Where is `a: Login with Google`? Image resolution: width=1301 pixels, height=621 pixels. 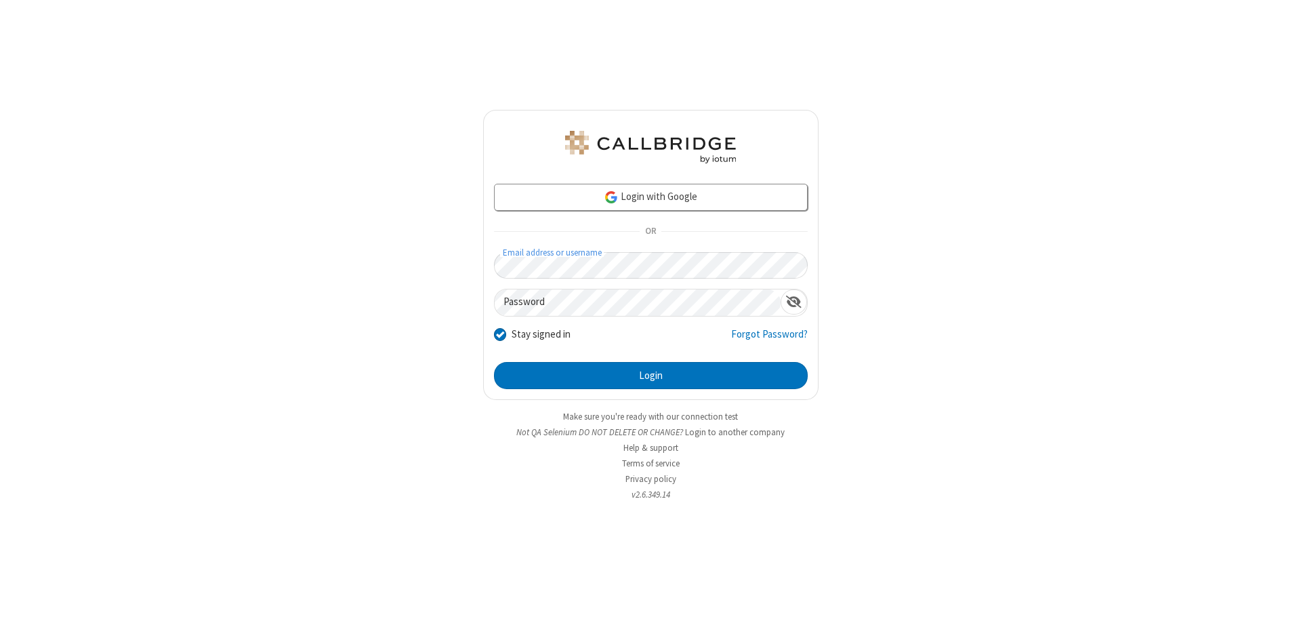
a: Login with Google is located at coordinates (651, 197).